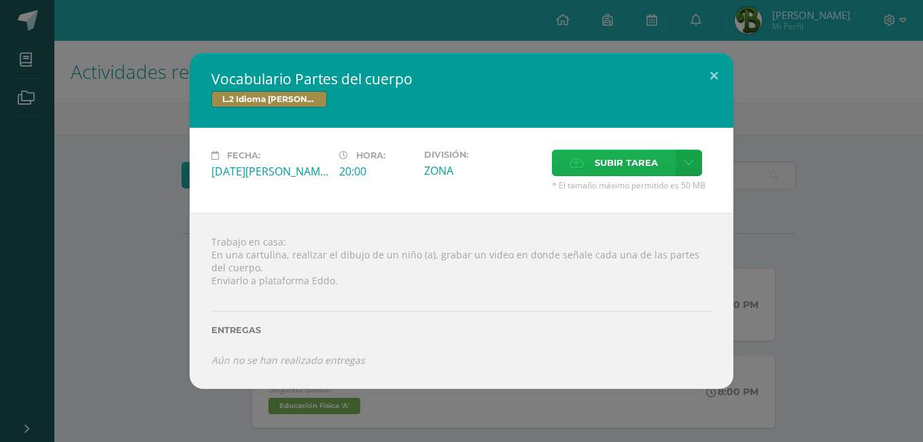  What do you see at coordinates (288, 359) in the screenshot?
I see `i: Aún no se han realizado entregas` at bounding box center [288, 359].